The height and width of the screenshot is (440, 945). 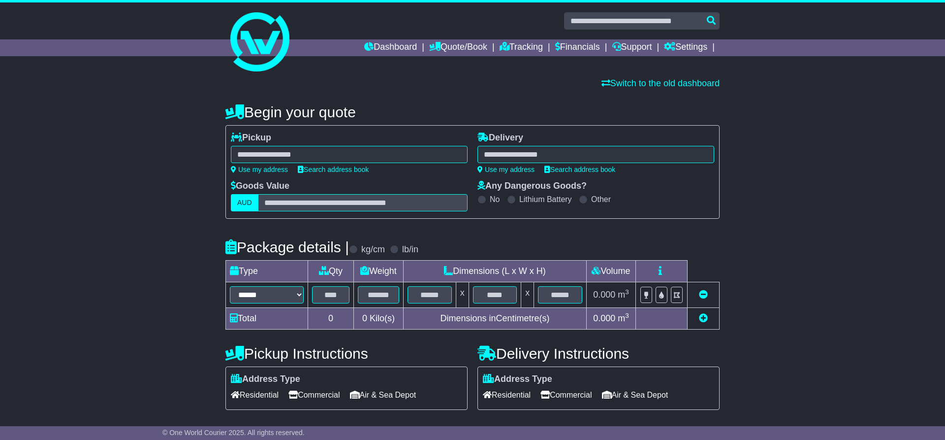 I want to click on a: Dashboard, so click(x=390, y=48).